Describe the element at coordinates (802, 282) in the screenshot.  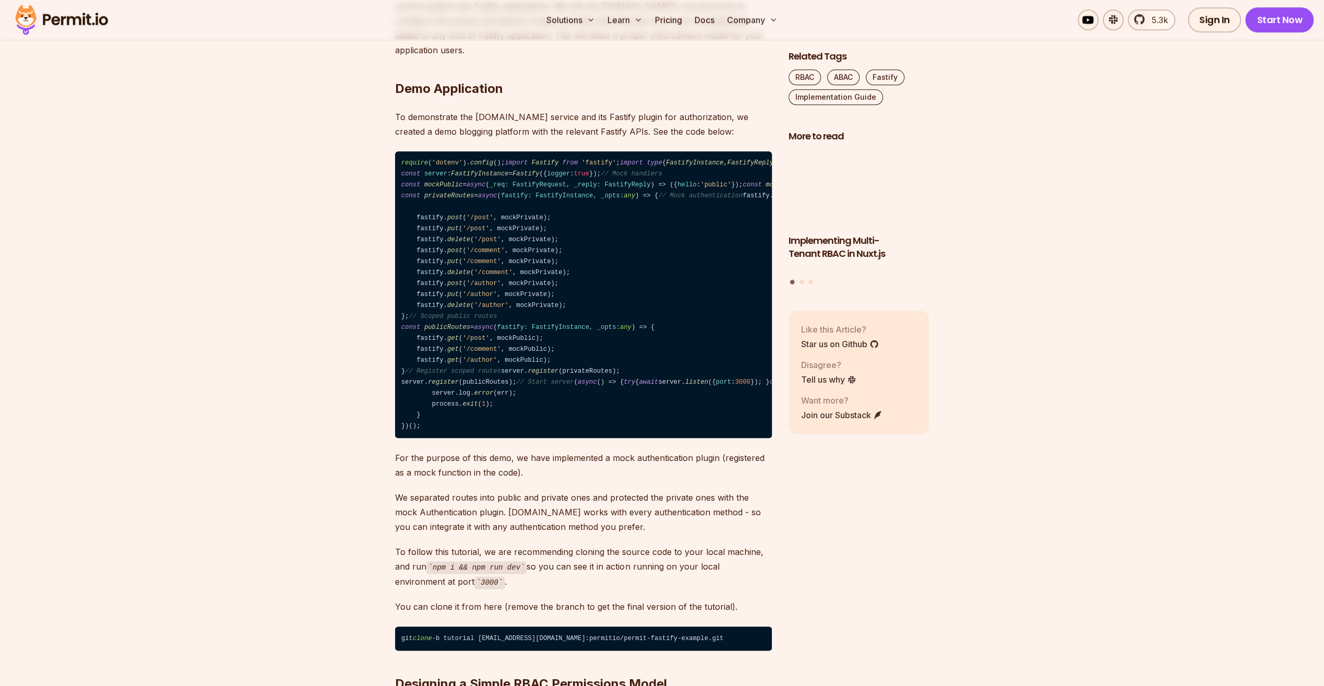
I see `button: Go to slide 2` at that location.